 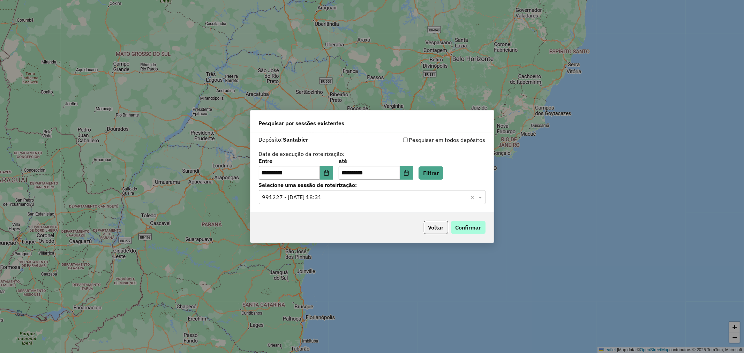 I want to click on button: Voltar, so click(x=436, y=227).